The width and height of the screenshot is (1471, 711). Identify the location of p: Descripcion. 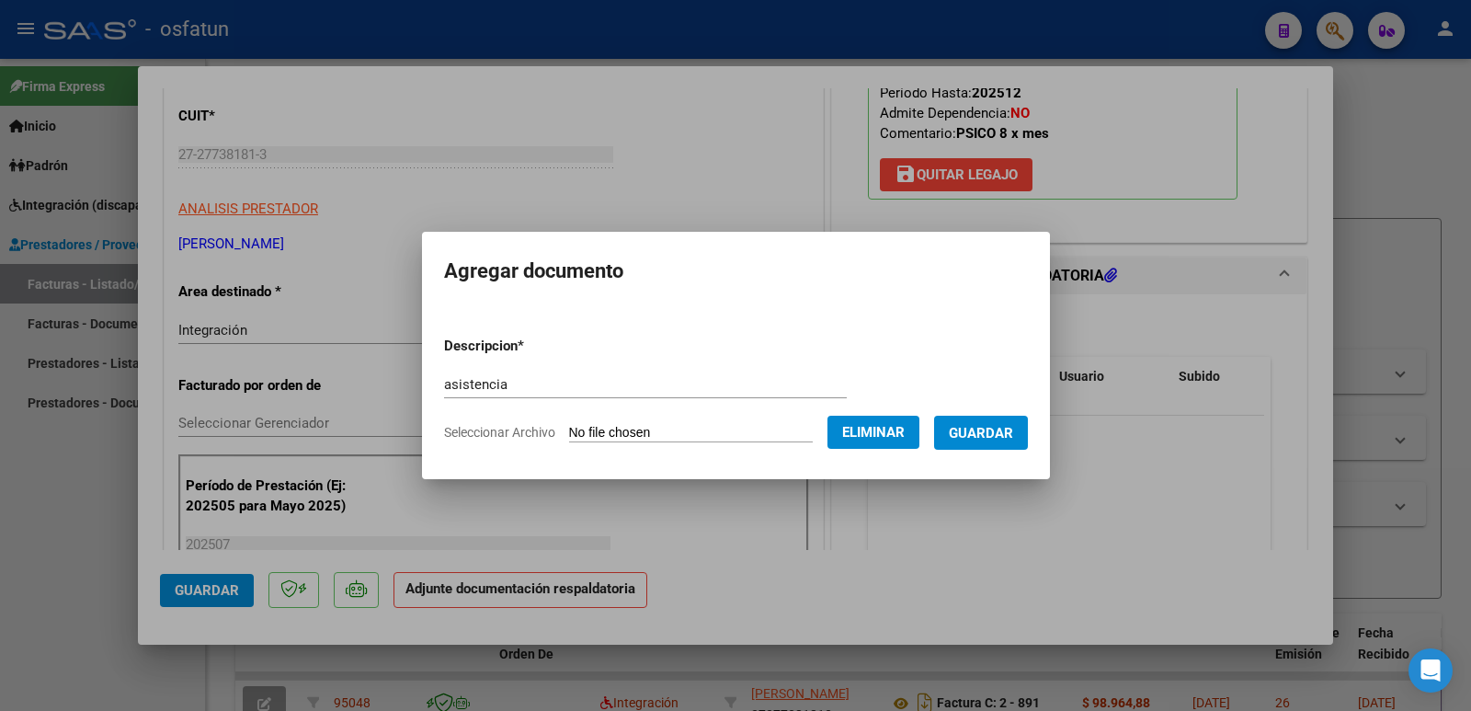
(531, 346).